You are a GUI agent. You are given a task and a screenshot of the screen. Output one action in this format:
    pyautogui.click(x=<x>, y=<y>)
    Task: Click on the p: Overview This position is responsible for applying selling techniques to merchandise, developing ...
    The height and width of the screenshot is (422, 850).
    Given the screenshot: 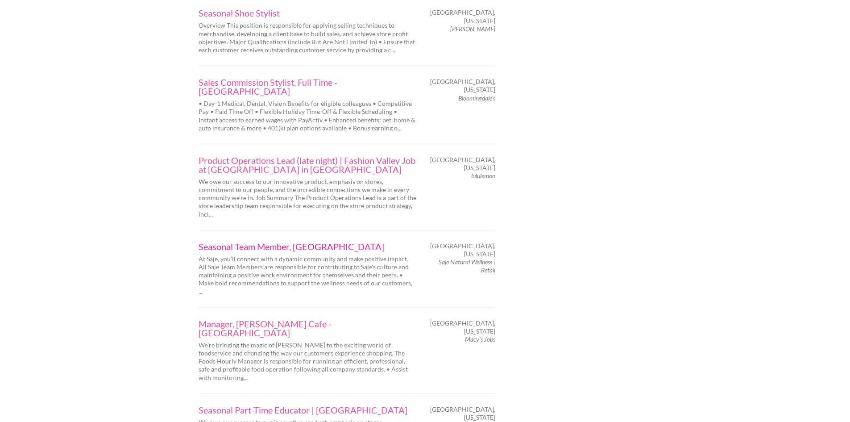 What is the action you would take?
    pyautogui.click(x=308, y=37)
    